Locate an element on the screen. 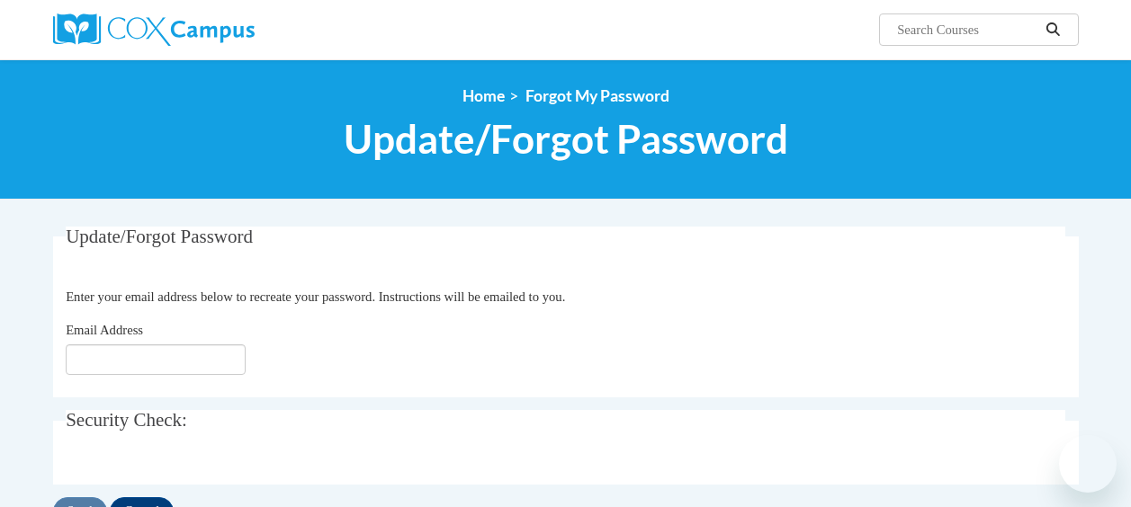 This screenshot has height=507, width=1131. span: Email Address is located at coordinates (104, 330).